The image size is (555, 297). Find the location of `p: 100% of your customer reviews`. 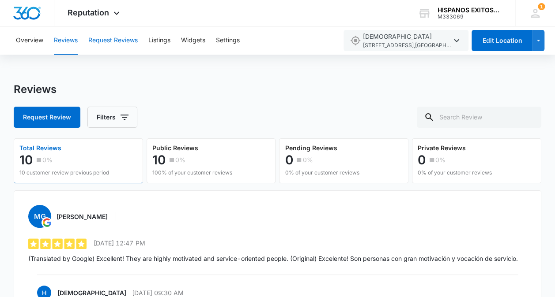

p: 100% of your customer reviews is located at coordinates (192, 173).